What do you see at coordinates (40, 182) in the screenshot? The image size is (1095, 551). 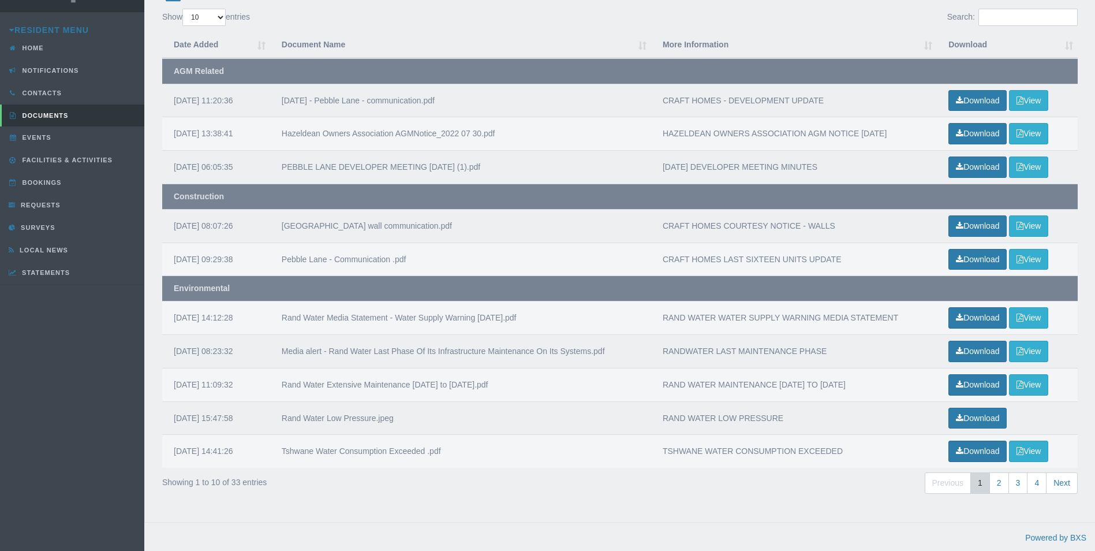 I see `span: Bookings` at bounding box center [40, 182].